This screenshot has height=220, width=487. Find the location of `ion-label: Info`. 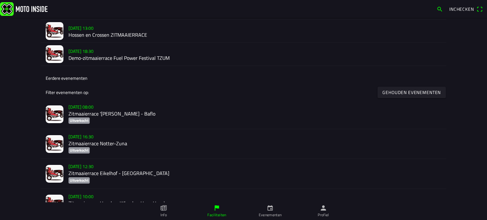

ion-label: Info is located at coordinates (164, 215).